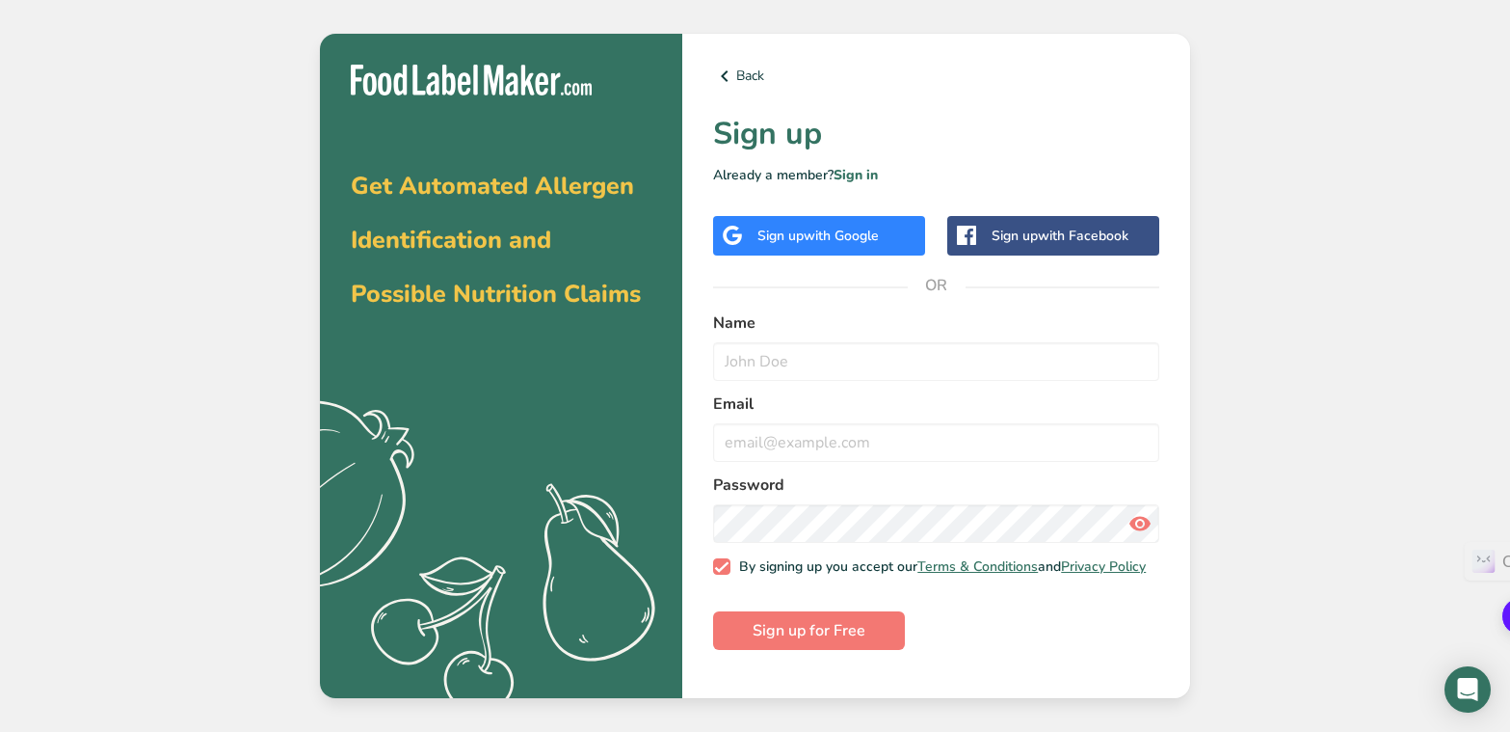 The image size is (1510, 732). What do you see at coordinates (936, 76) in the screenshot?
I see `a: Back` at bounding box center [936, 76].